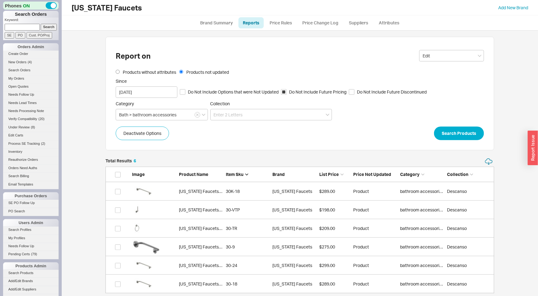  Describe the element at coordinates (513, 8) in the screenshot. I see `a: Add New Brand` at that location.